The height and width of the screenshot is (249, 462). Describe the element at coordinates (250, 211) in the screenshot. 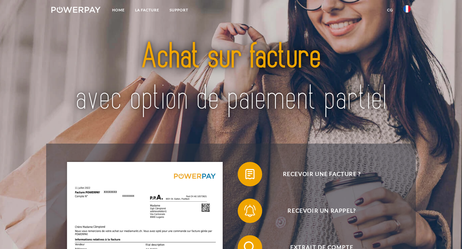

I see `img: qb_bell.svg` at that location.